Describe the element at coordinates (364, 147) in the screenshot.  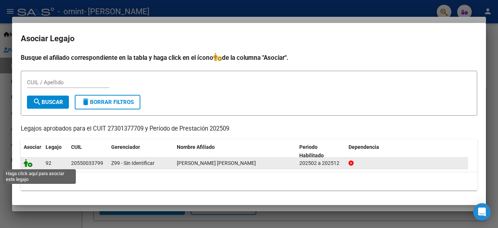
I see `span: Dependencia` at that location.